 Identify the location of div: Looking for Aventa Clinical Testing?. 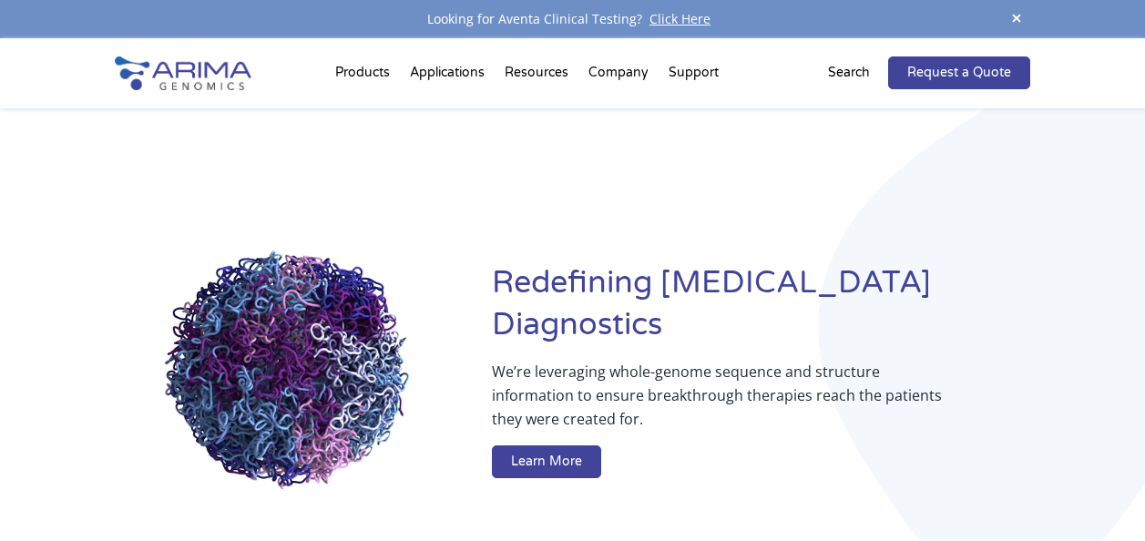
(573, 19).